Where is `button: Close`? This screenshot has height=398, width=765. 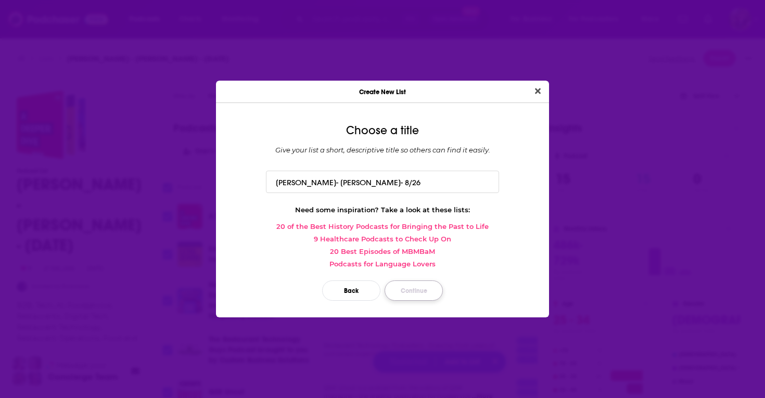
button: Close is located at coordinates (538, 91).